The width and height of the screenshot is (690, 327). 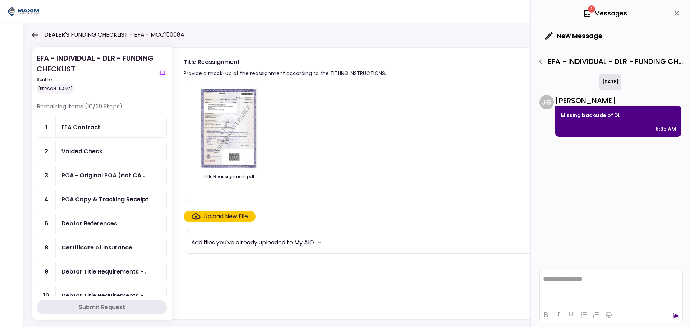 I want to click on div: Title ReassignmentProvide a mock-up of the reassignment according to the TITLING INSTRUCTIONS.sub..., so click(x=424, y=184).